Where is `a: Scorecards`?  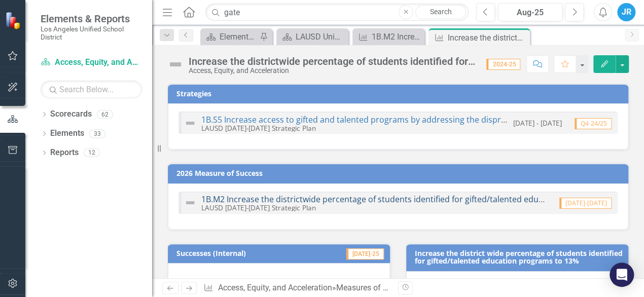 a: Scorecards is located at coordinates (71, 114).